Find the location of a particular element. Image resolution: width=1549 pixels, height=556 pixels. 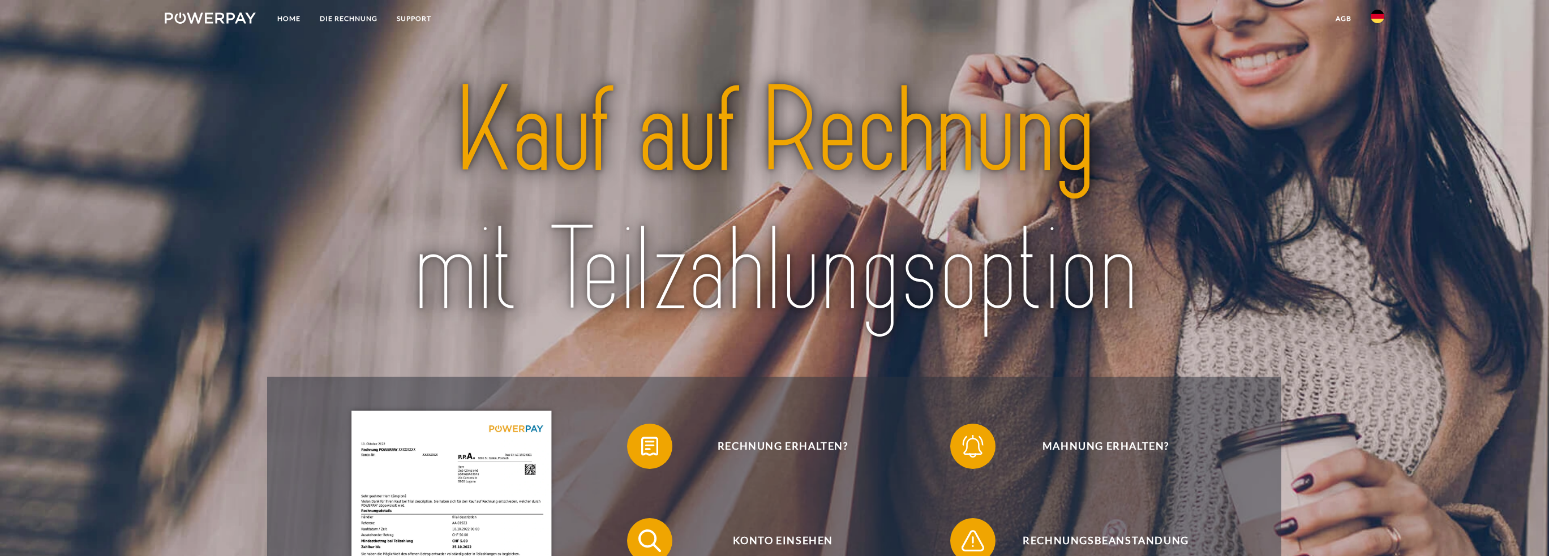

a: Mahnung erhalten? is located at coordinates (1097, 447).